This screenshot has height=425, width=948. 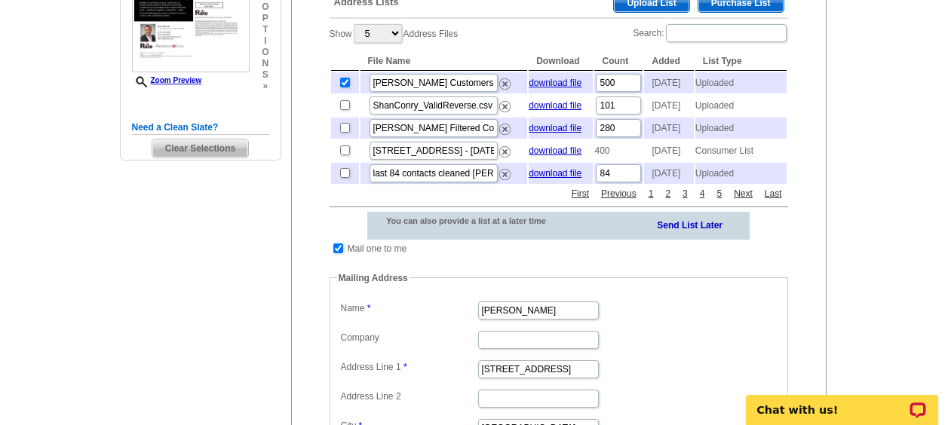 I want to click on label: Company, so click(x=409, y=338).